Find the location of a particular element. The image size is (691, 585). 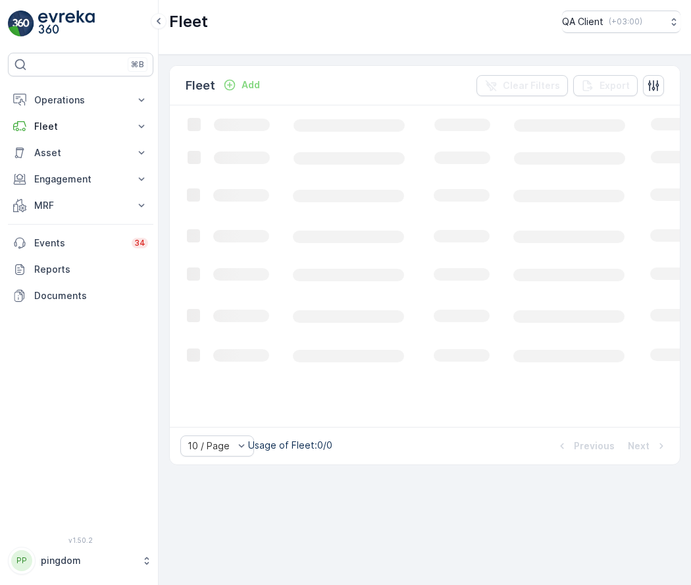

a: Documents is located at coordinates (80, 296).